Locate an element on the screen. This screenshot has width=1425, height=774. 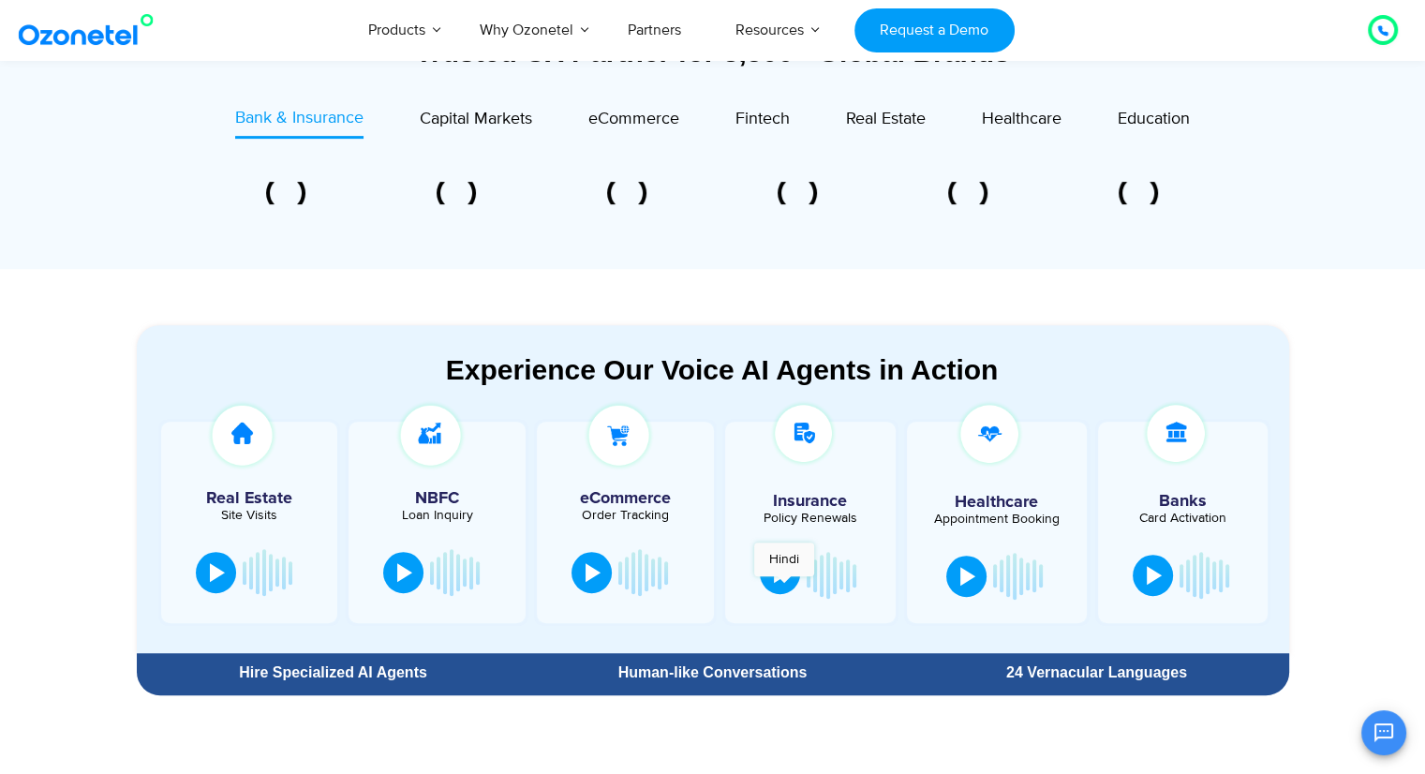
h5: NBFC is located at coordinates (437, 498).